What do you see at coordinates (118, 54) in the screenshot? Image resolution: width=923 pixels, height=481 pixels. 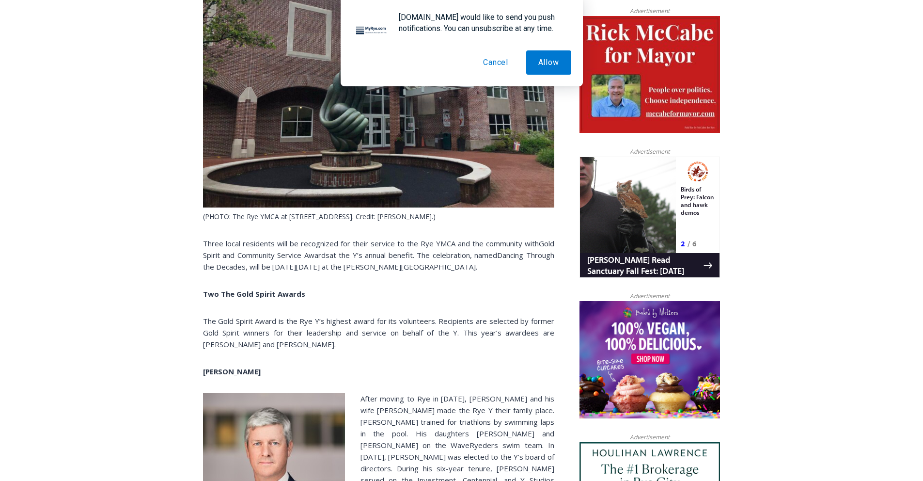 I see `div: Birds of Prey: Falcon and hawk demos` at bounding box center [118, 54].